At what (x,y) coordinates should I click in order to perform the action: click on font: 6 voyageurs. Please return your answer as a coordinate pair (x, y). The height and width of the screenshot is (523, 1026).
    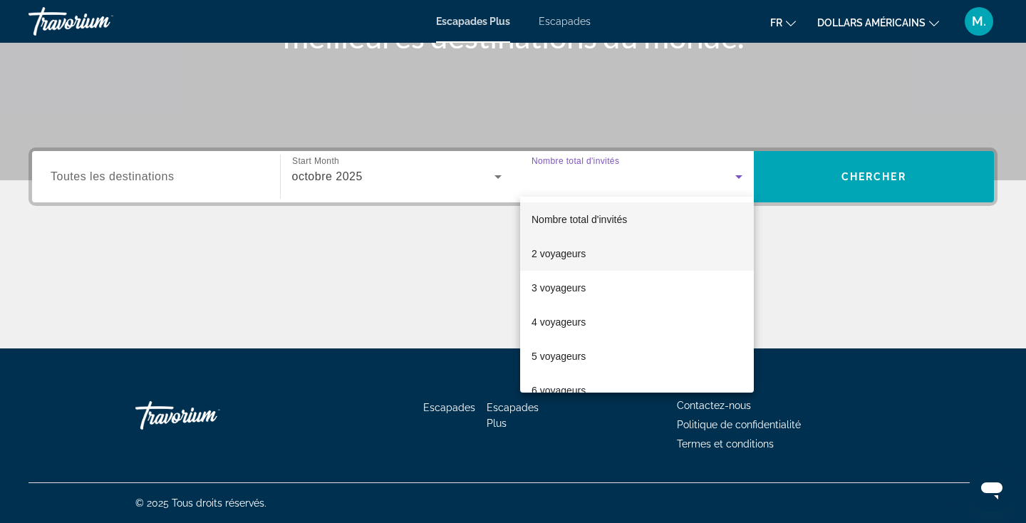
    Looking at the image, I should click on (559, 390).